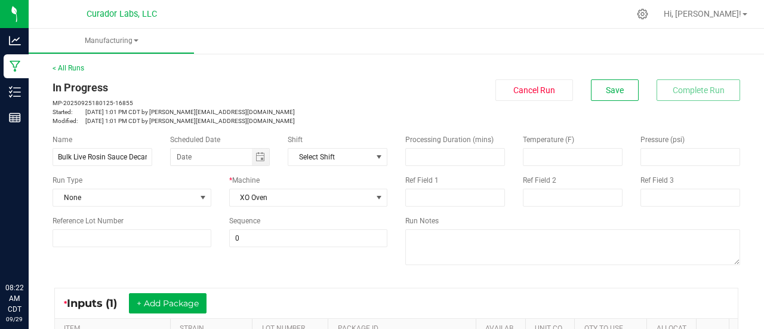 This screenshot has height=329, width=764. Describe the element at coordinates (15, 92) in the screenshot. I see `inline-svg: Inventory` at that location.